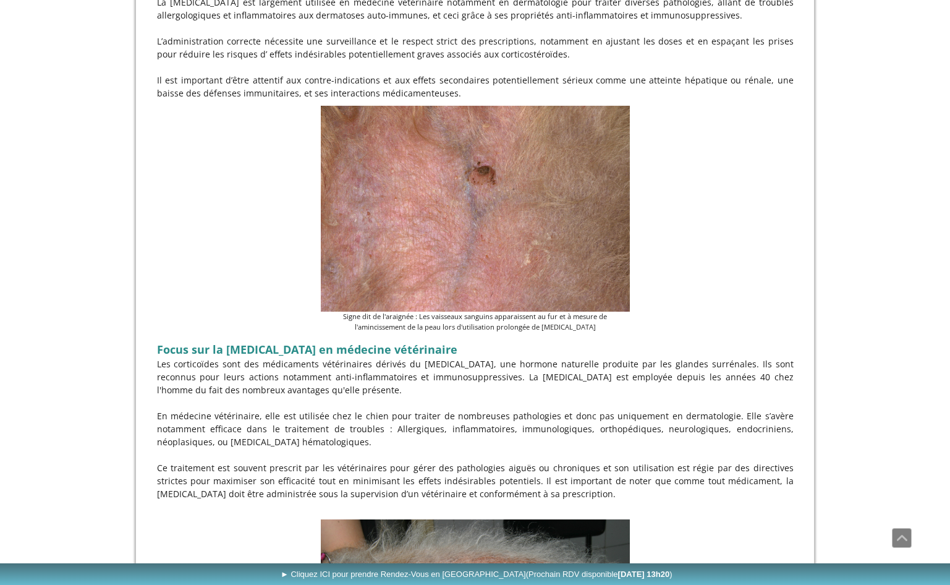  I want to click on p: Il est important d’être attentif aux contre-indications et aux effets secondaires potentiellement..., so click(475, 87).